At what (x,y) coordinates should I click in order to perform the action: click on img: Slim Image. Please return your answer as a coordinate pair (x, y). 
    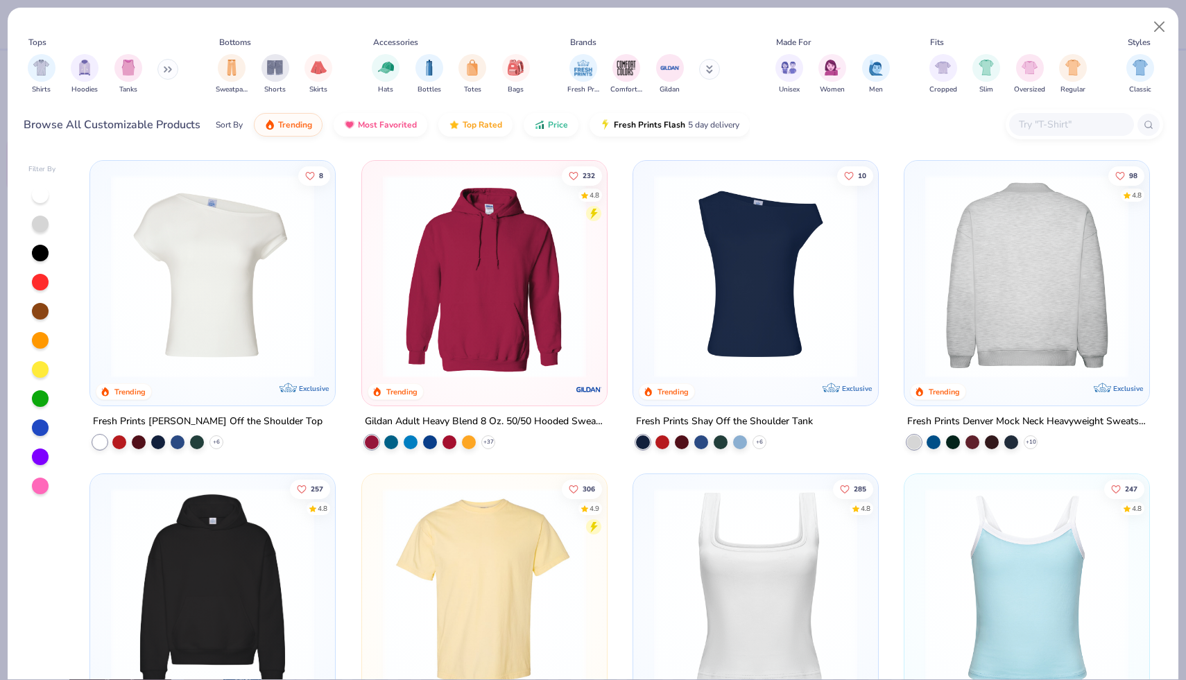
    Looking at the image, I should click on (986, 67).